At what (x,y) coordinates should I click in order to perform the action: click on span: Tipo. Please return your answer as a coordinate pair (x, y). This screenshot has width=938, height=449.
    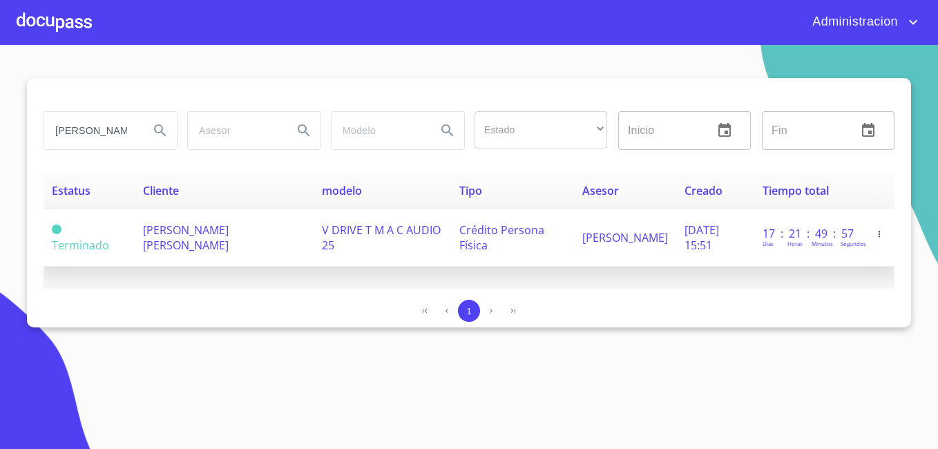
    Looking at the image, I should click on (470, 191).